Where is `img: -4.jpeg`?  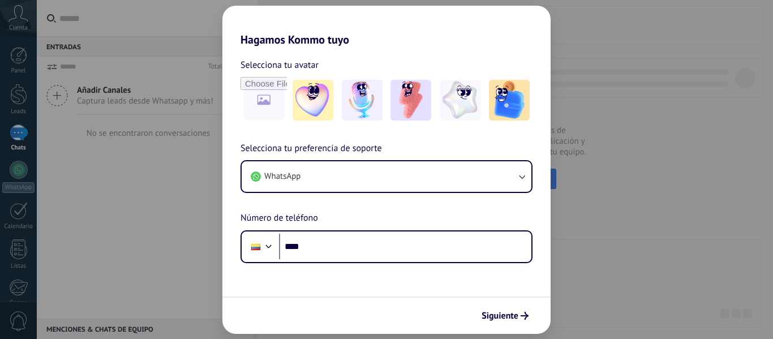 img: -4.jpeg is located at coordinates (460, 100).